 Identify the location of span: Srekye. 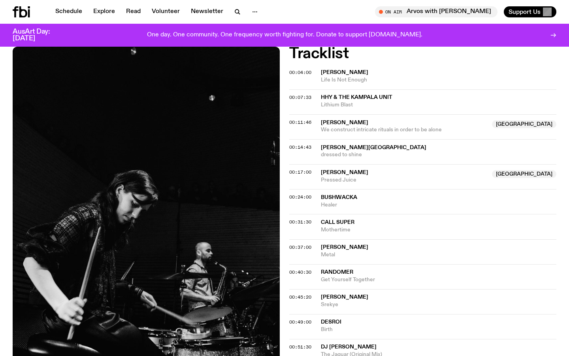
(439, 304).